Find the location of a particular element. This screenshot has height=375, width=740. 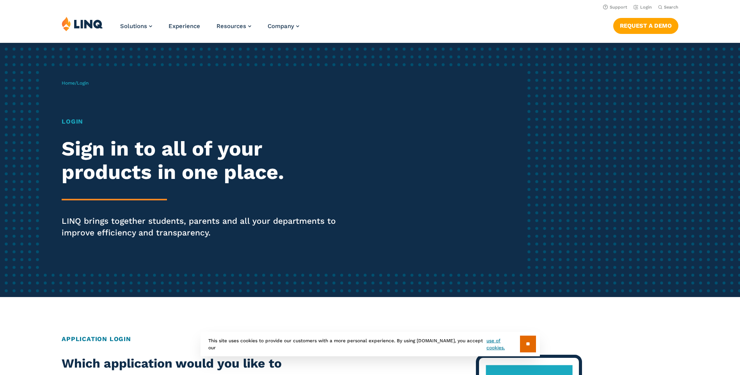

a: Support is located at coordinates (615, 7).